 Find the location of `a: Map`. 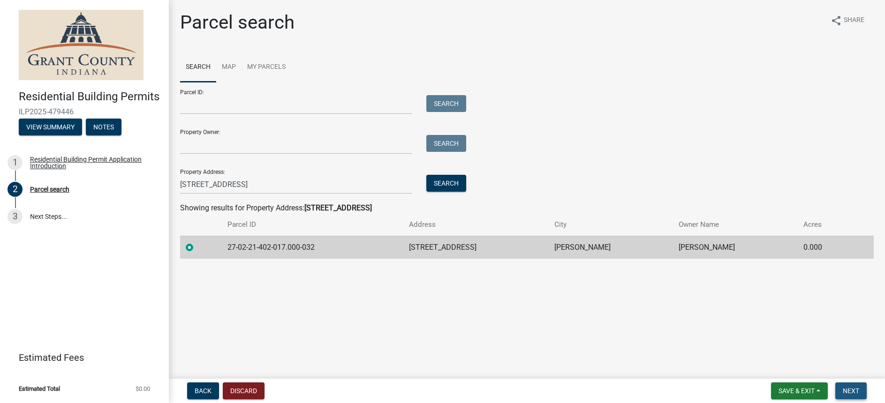

a: Map is located at coordinates (229, 68).